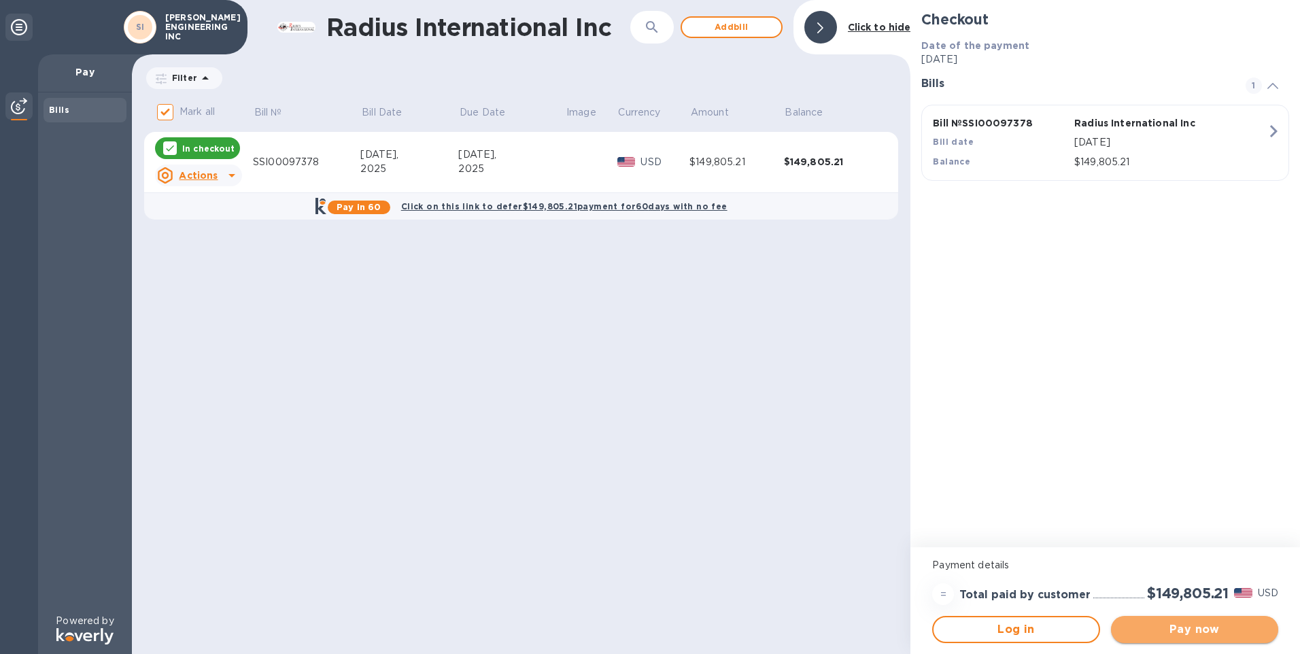 This screenshot has width=1300, height=654. I want to click on h2: Checkout, so click(1105, 19).